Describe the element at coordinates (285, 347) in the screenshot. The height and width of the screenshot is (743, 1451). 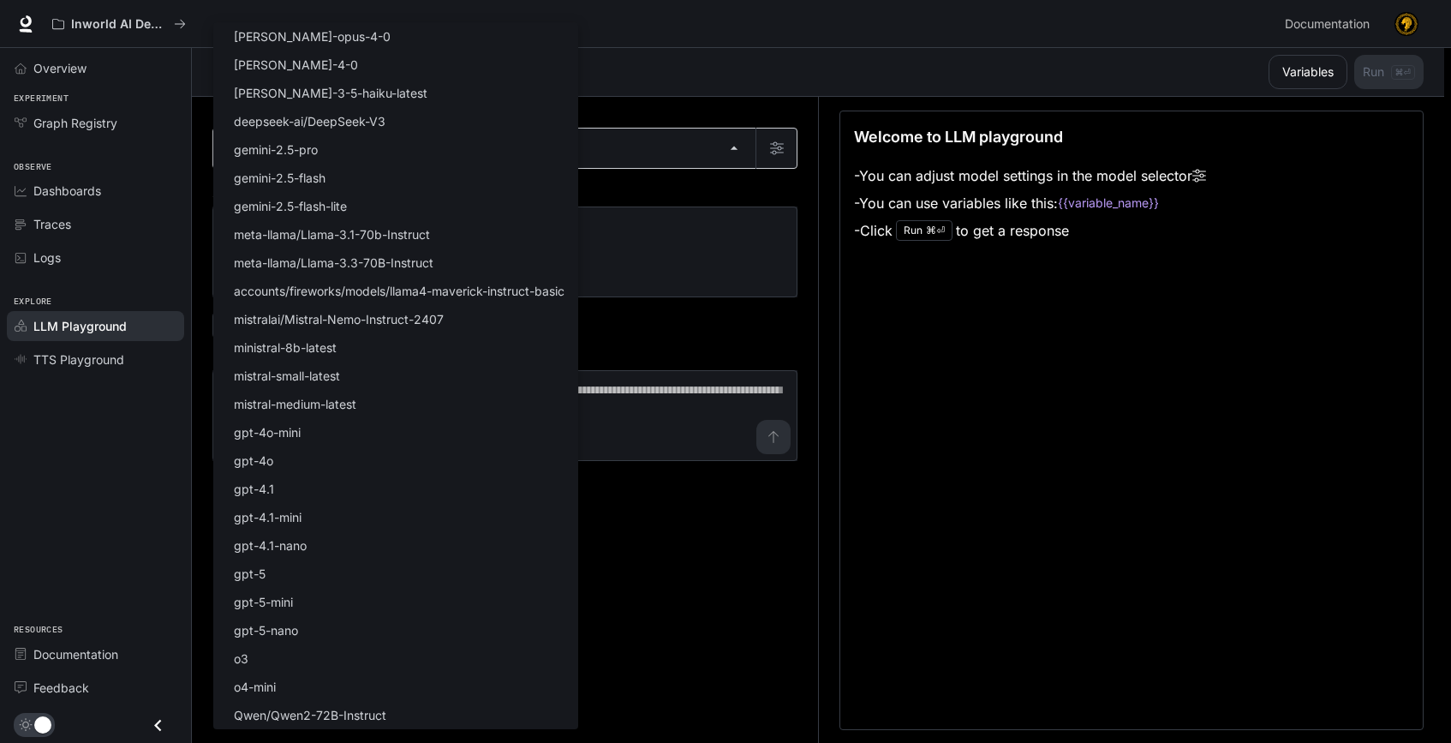
I see `p: ministral-8b-latest` at that location.